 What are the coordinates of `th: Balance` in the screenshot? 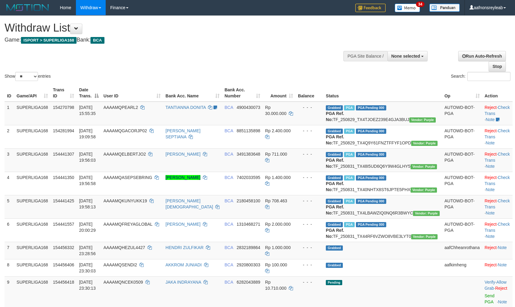 It's located at (310, 93).